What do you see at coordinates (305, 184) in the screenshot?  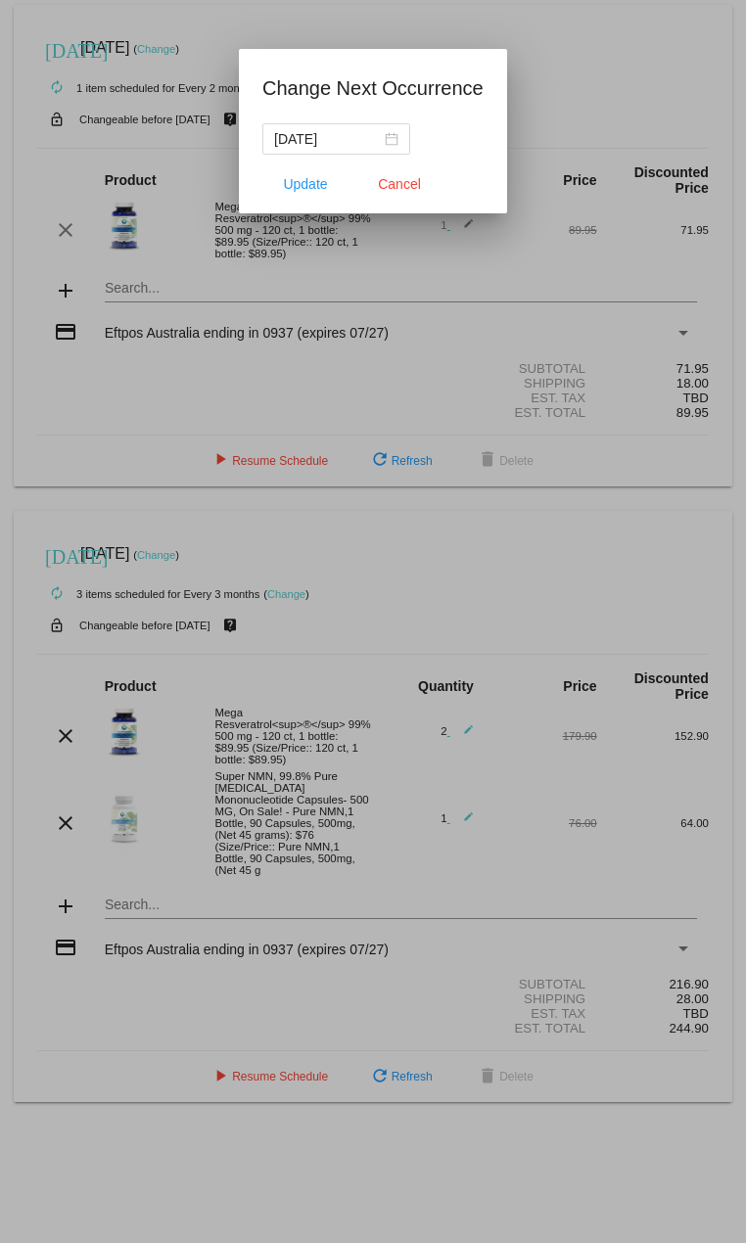 I see `button: Update` at bounding box center [305, 184].